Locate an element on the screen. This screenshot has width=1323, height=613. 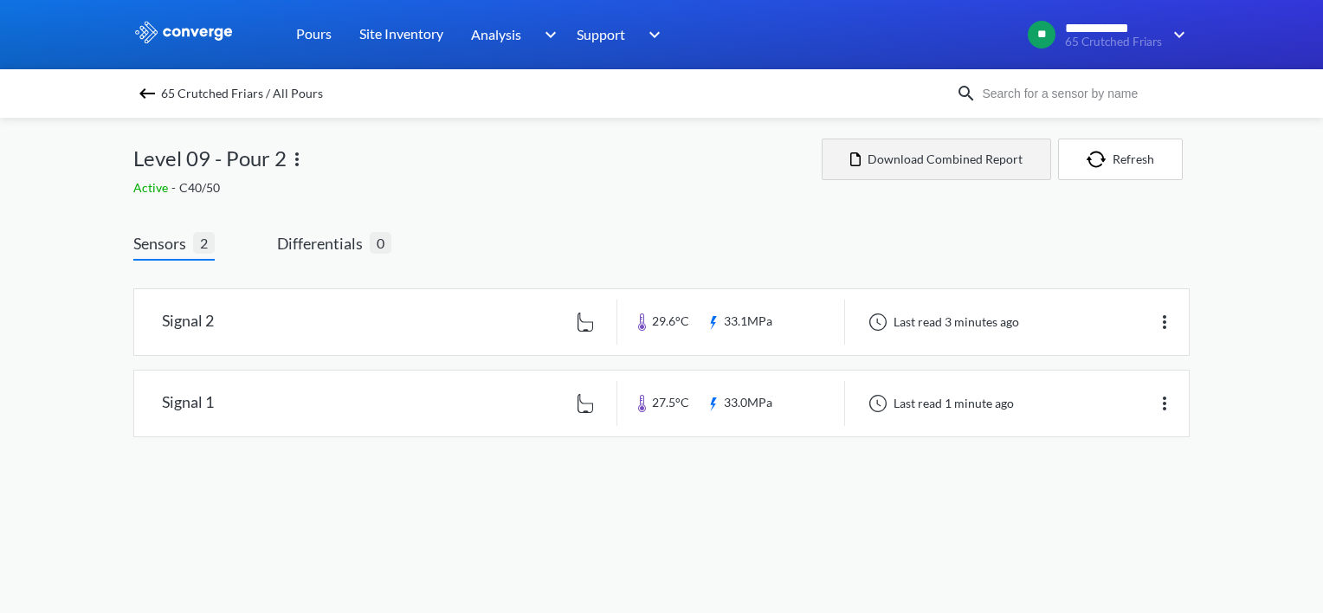
button: Refresh is located at coordinates (1120, 159).